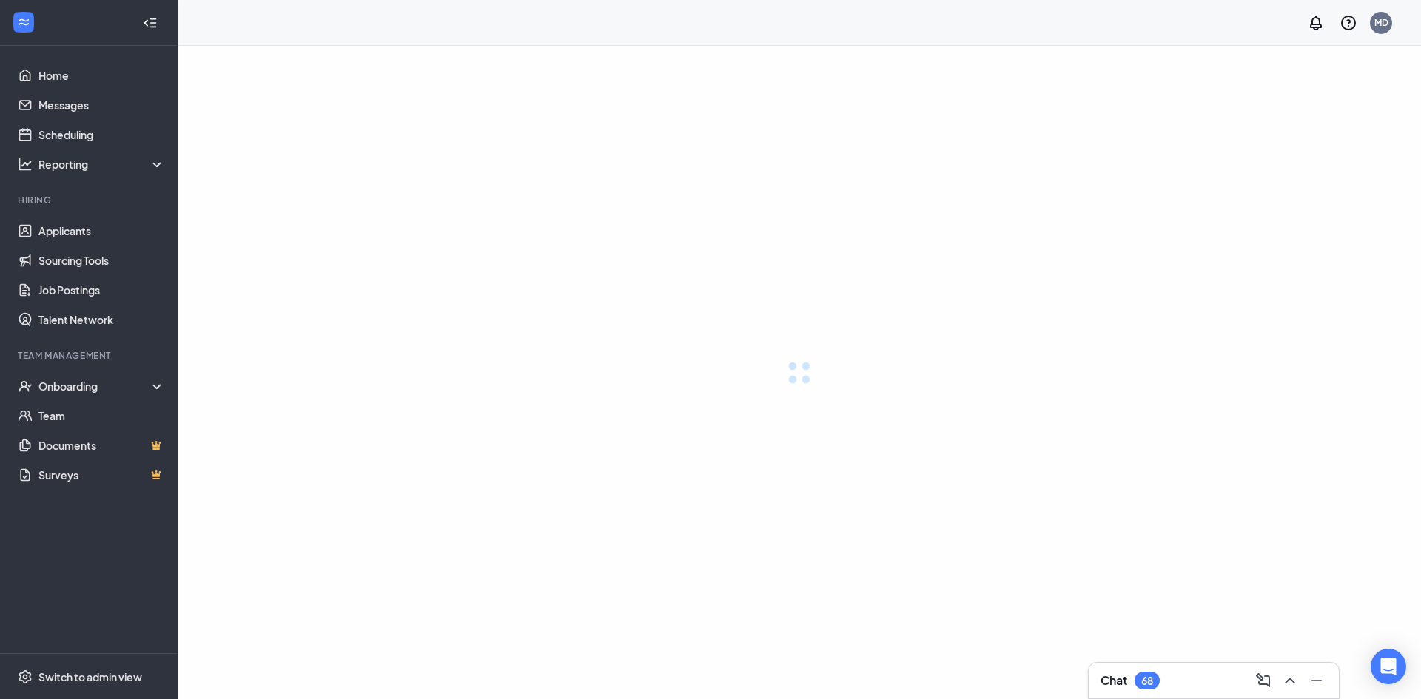 The width and height of the screenshot is (1421, 699). I want to click on svg: Settings, so click(25, 677).